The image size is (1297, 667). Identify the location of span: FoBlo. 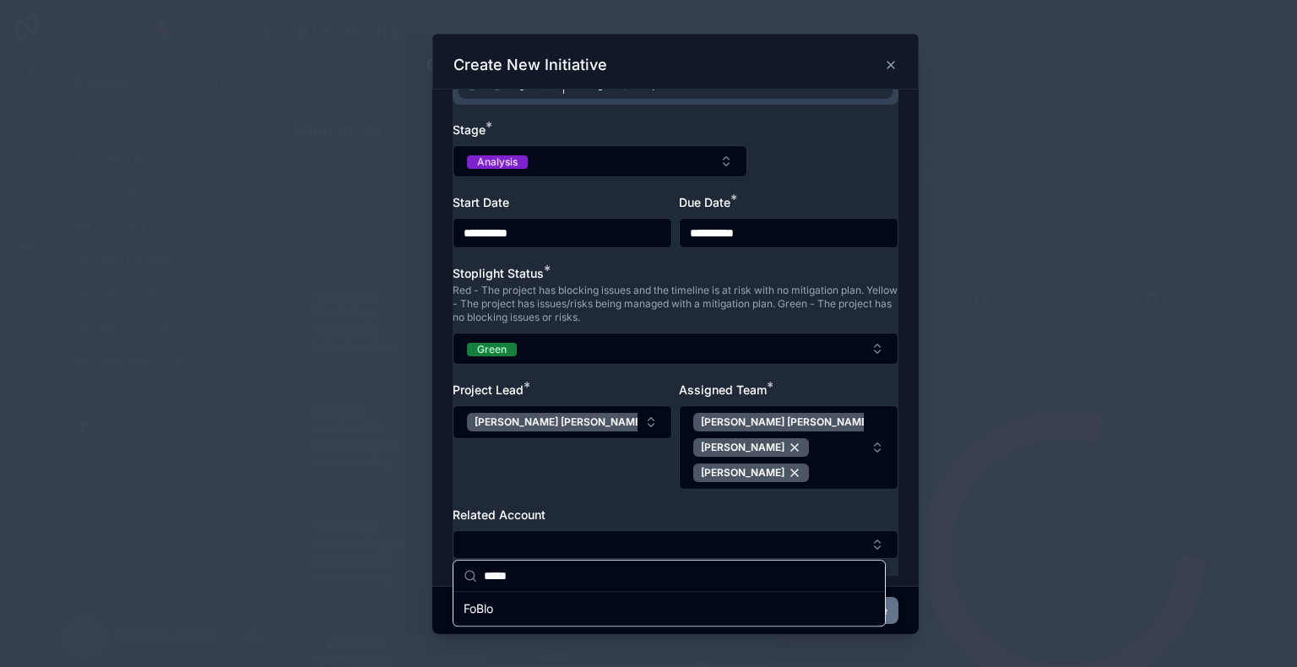
(478, 609).